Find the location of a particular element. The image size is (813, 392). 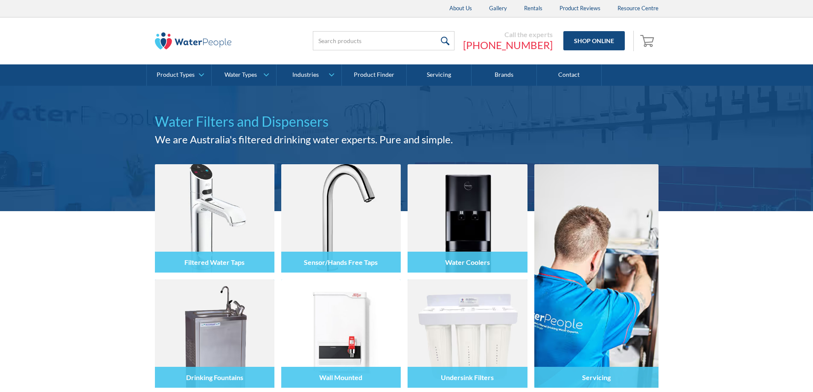

div: Call the experts is located at coordinates (508, 35).